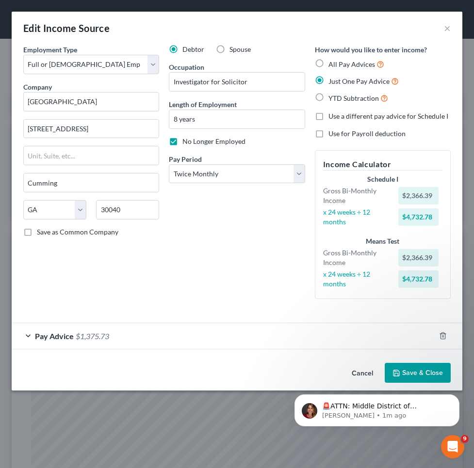  What do you see at coordinates (359, 81) in the screenshot?
I see `span: Just One Pay Advice` at bounding box center [359, 81].